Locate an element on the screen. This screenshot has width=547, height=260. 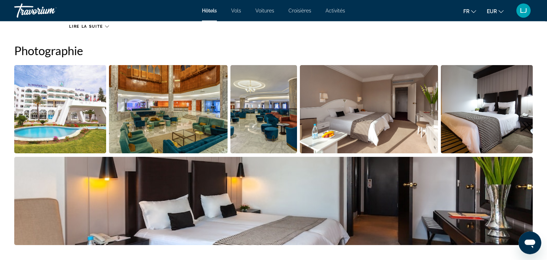
span: Vols is located at coordinates (236, 11).